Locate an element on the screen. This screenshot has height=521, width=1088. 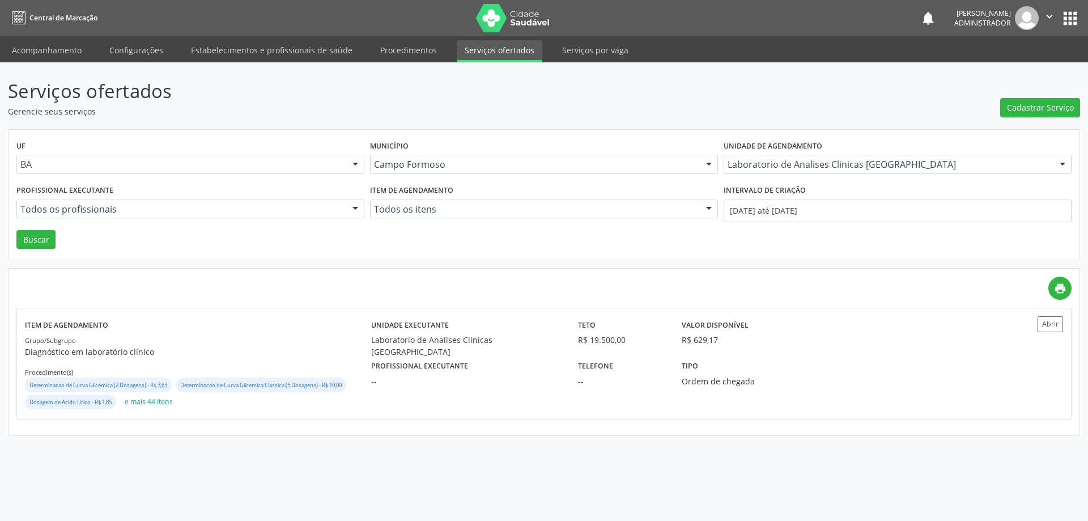
small: Dosagem de Acido Urico - R$ 1,85 is located at coordinates (70, 402).